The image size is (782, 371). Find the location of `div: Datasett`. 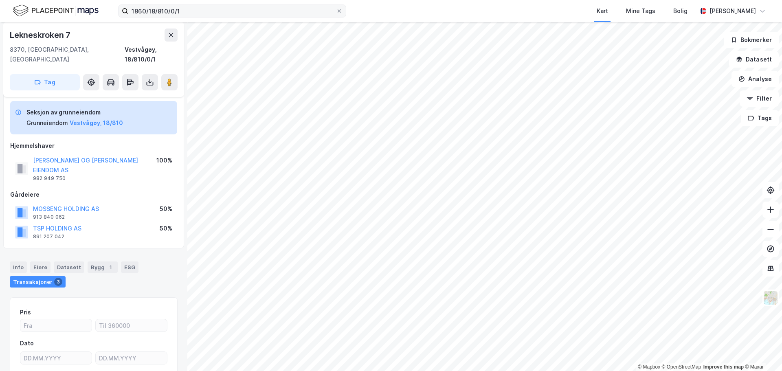

div: Datasett is located at coordinates (69, 267).